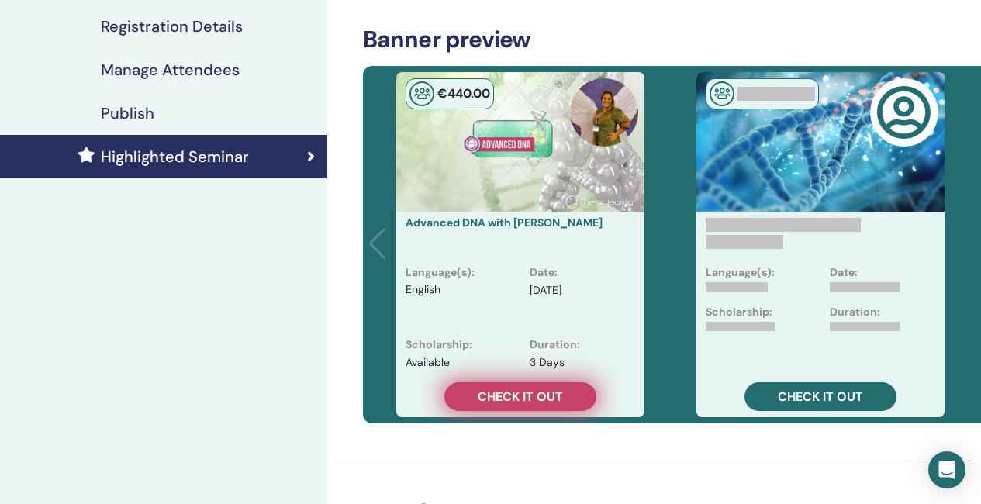 The height and width of the screenshot is (504, 981). What do you see at coordinates (946, 470) in the screenshot?
I see `div: Open Intercom Messenger` at bounding box center [946, 470].